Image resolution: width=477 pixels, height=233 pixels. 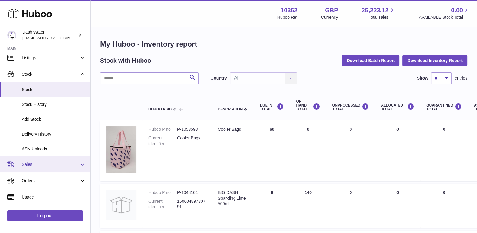 What do you see at coordinates (191, 192) in the screenshot?
I see `dd: P-1048164` at bounding box center [191, 192].